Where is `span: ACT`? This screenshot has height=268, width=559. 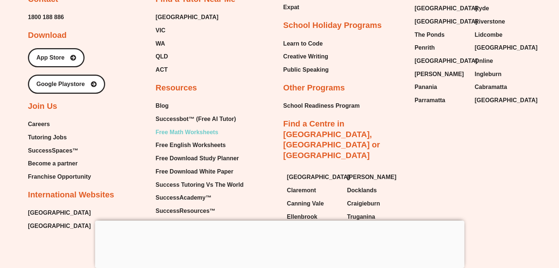
span: ACT is located at coordinates (161, 70).